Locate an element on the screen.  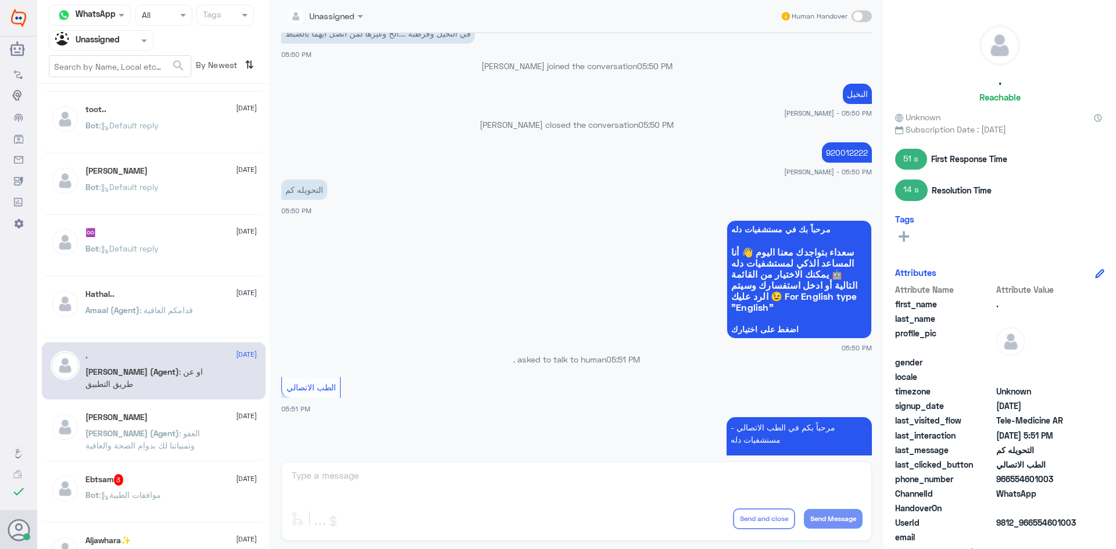
span: timezone is located at coordinates (944, 391).